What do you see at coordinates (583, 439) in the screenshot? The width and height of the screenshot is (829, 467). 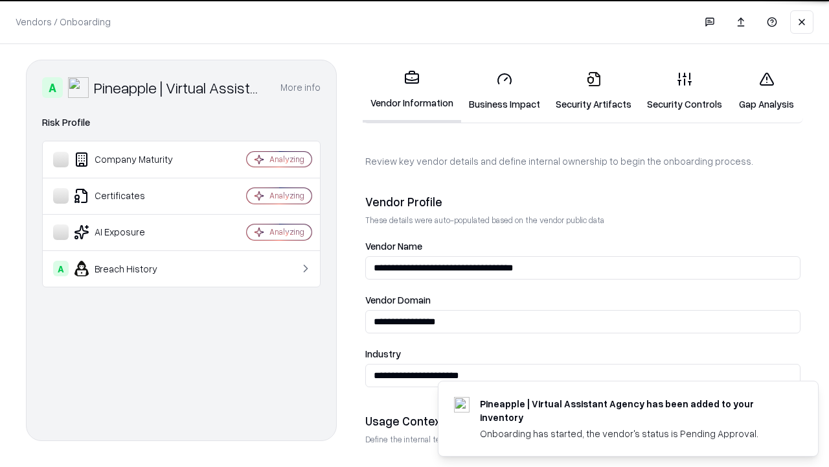 I see `p: Define the internal team and reason for using this vendor. This helps assess business relevance a...` at bounding box center [583, 439].